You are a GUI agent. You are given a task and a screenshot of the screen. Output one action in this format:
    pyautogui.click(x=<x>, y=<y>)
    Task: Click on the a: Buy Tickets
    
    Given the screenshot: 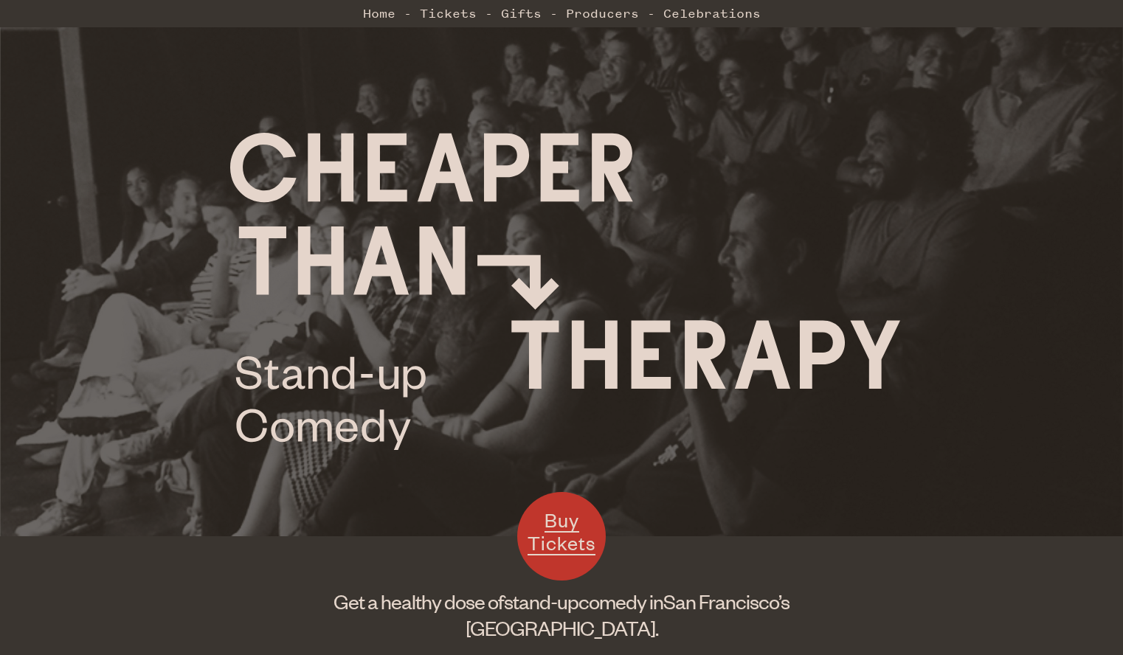 What is the action you would take?
    pyautogui.click(x=561, y=536)
    